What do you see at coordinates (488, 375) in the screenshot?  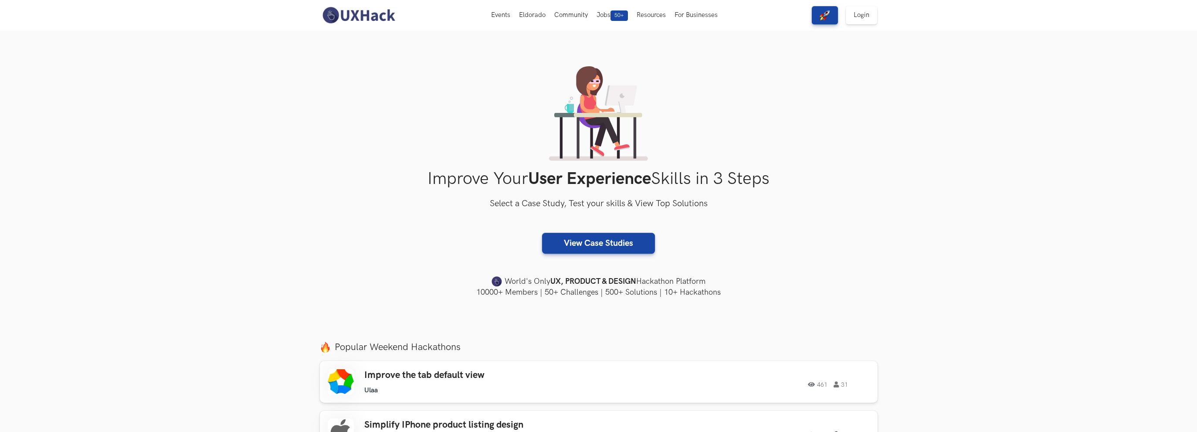 I see `h3: Improve the tab default view` at bounding box center [488, 375].